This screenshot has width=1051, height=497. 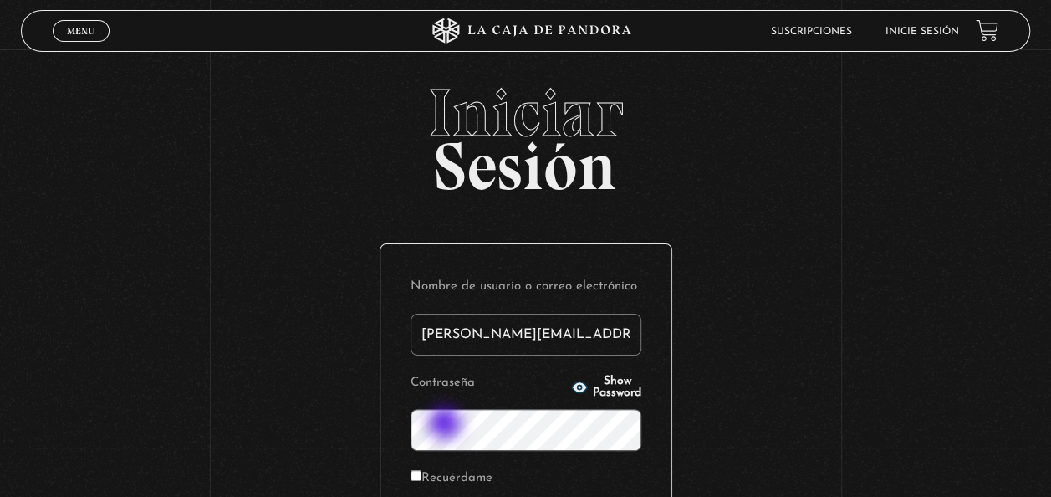 I want to click on label: Nombre de usuario o correo electrónico, so click(x=526, y=287).